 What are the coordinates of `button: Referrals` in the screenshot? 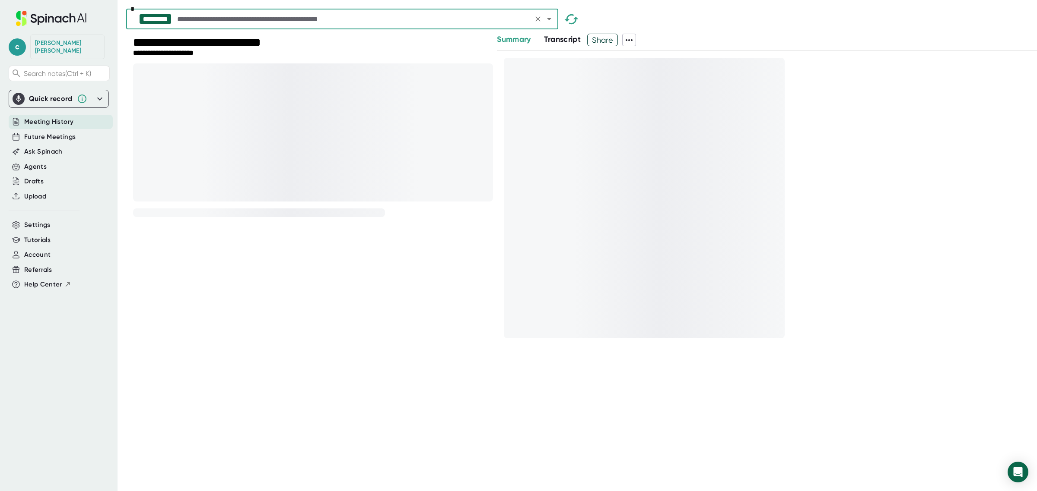 It's located at (38, 270).